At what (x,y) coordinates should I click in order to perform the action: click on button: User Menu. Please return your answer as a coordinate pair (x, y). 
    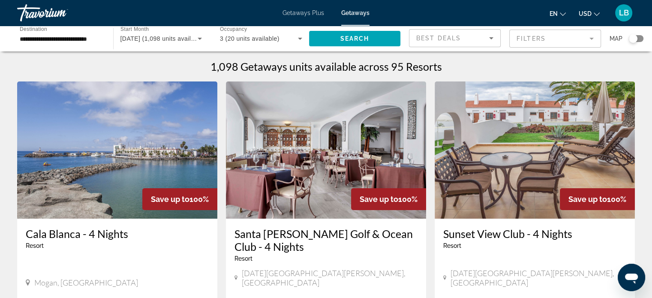
    Looking at the image, I should click on (624, 13).